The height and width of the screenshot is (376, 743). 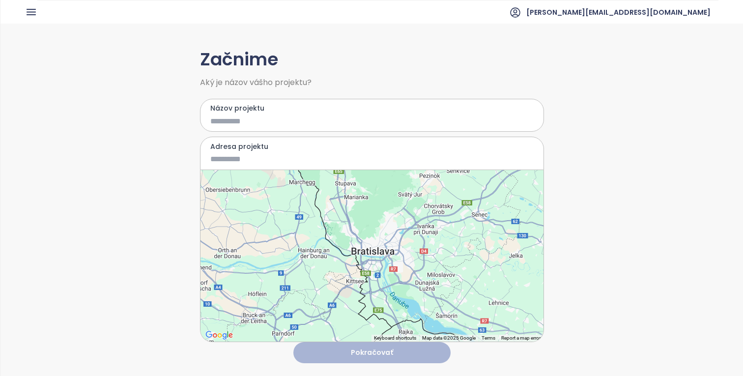 I want to click on a: Open this area in Google Maps (opens a new window), so click(x=219, y=335).